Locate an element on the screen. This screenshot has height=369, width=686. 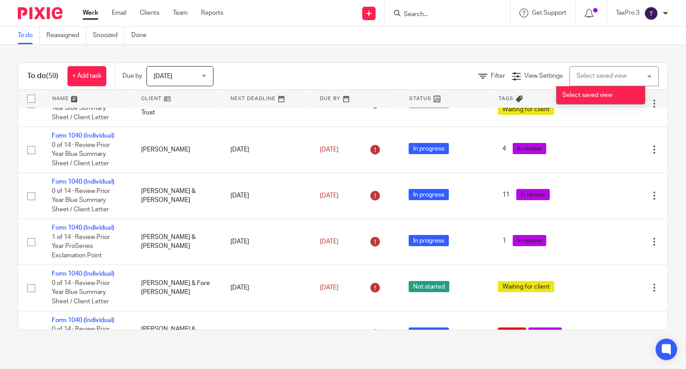
span: (59) is located at coordinates (52, 76).